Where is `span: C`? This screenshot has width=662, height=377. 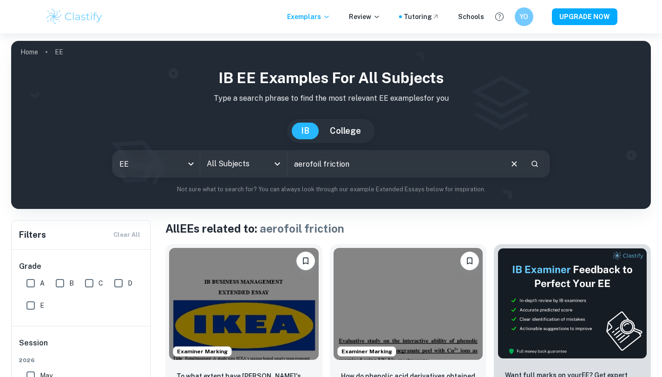
span: C is located at coordinates (101, 283).